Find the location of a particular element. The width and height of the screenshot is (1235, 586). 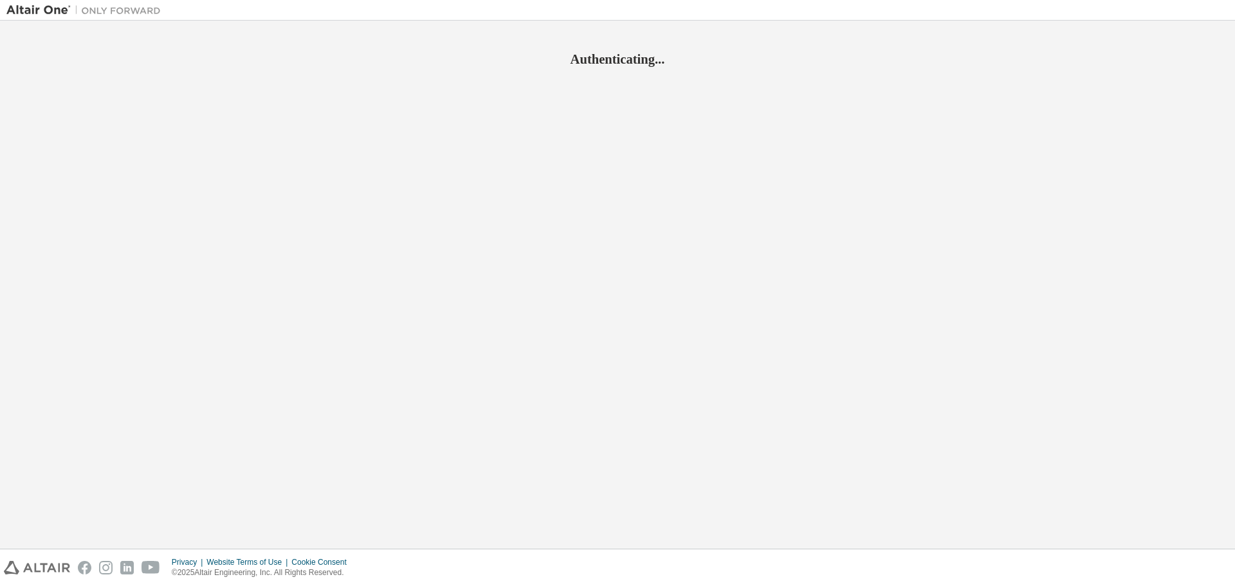

img: youtube.svg is located at coordinates (150, 567).